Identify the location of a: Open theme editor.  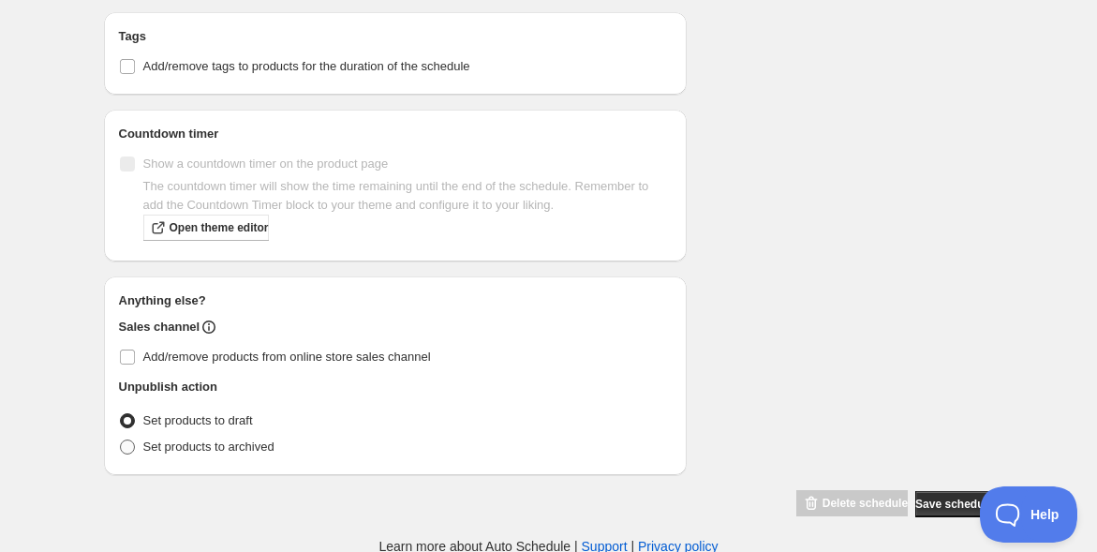
(206, 228).